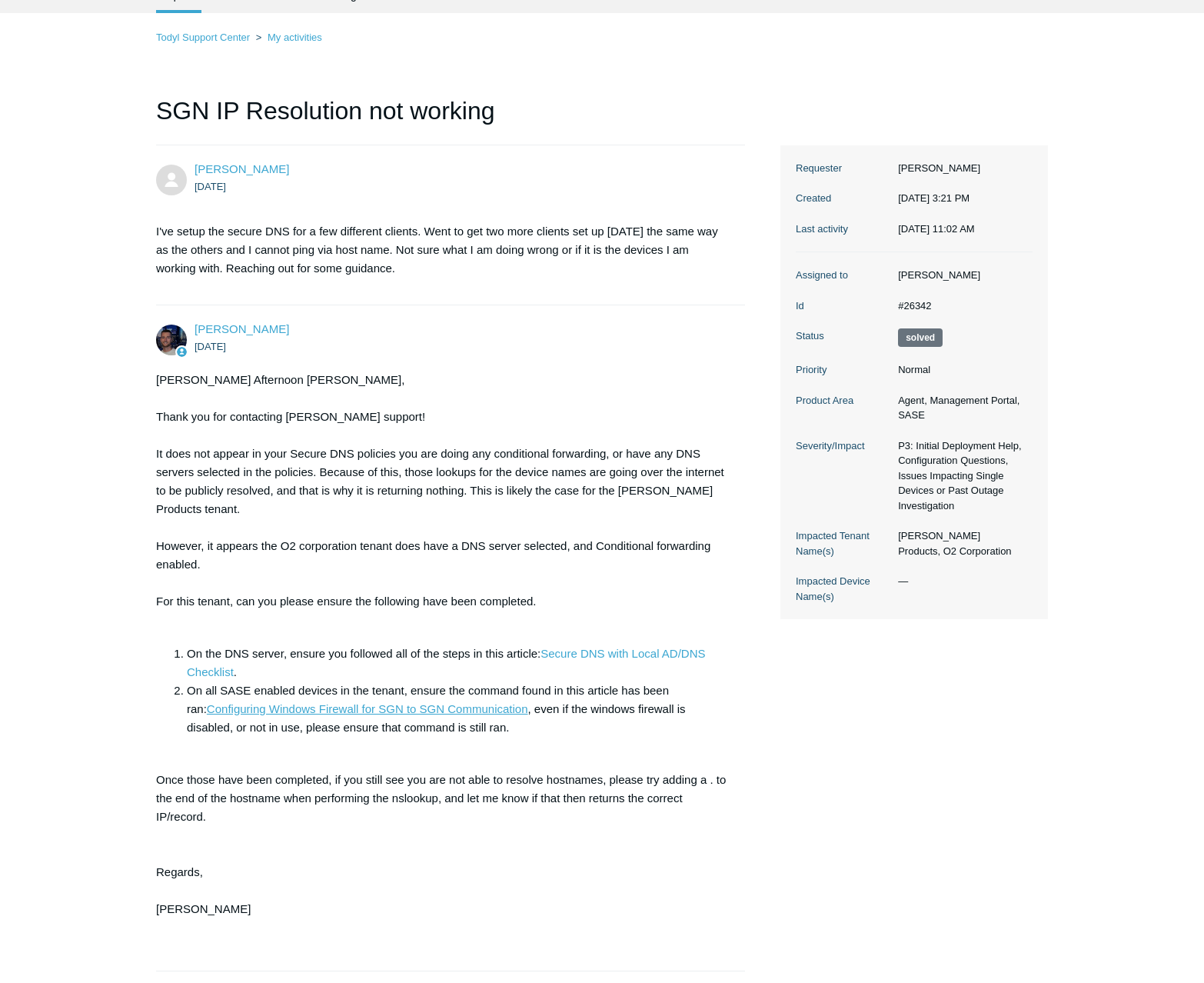 Image resolution: width=1204 pixels, height=983 pixels. Describe the element at coordinates (843, 199) in the screenshot. I see `dt: Created` at that location.